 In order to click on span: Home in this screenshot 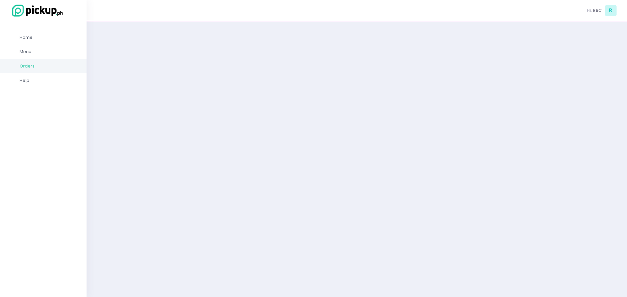, I will do `click(49, 38)`.